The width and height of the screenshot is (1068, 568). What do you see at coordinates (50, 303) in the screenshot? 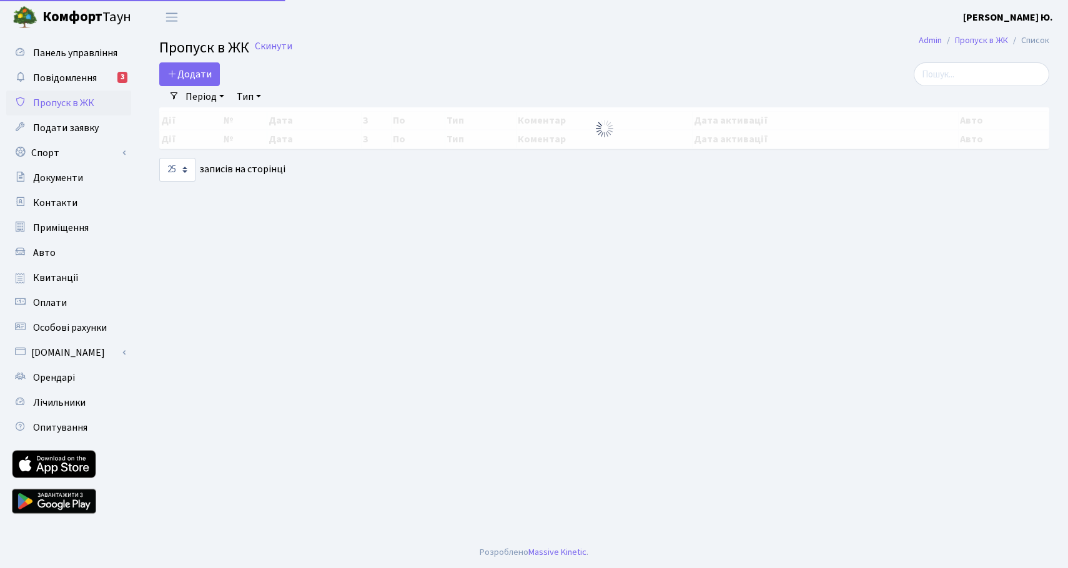
I see `span: Оплати` at bounding box center [50, 303].